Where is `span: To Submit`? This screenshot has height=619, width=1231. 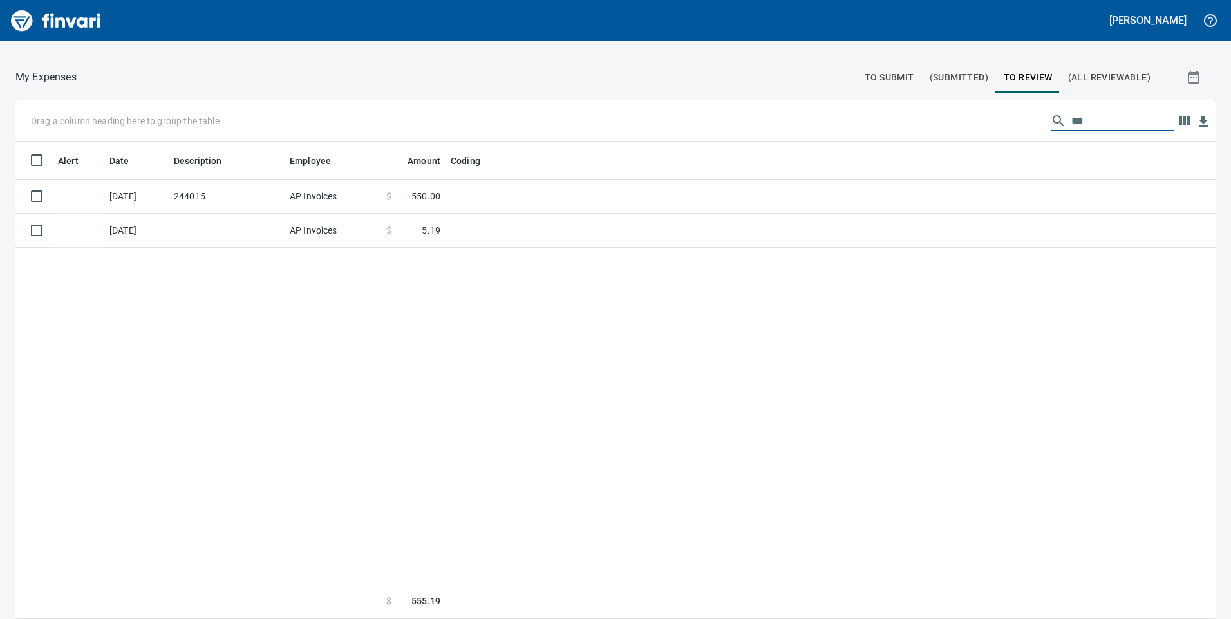 span: To Submit is located at coordinates (889, 77).